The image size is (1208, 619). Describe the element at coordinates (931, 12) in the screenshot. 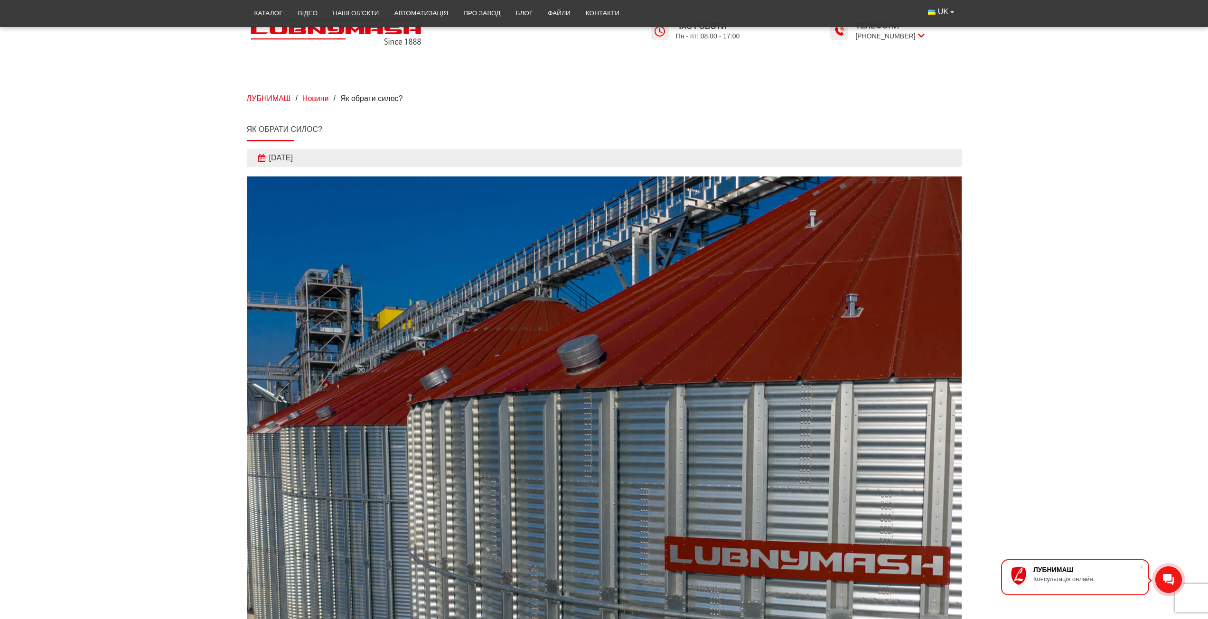

I see `img: Українська` at that location.